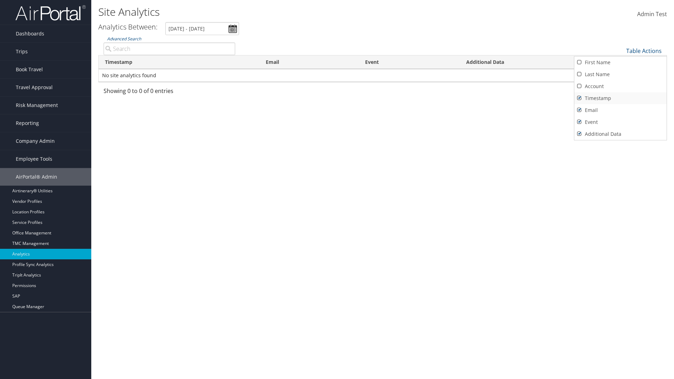 Image resolution: width=674 pixels, height=379 pixels. Describe the element at coordinates (620, 74) in the screenshot. I see `a: Last Name` at that location.